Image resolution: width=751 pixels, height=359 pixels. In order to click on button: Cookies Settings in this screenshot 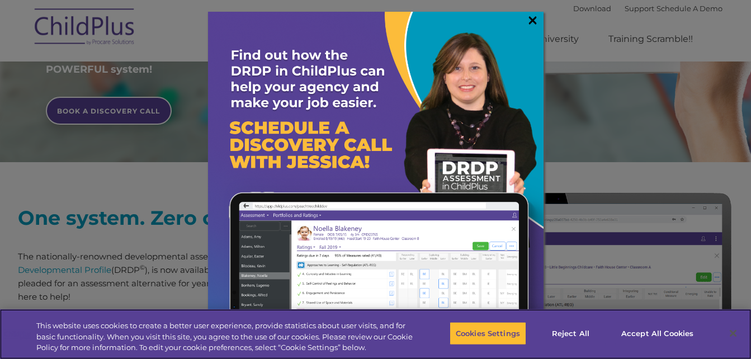, I will do `click(488, 333)`.